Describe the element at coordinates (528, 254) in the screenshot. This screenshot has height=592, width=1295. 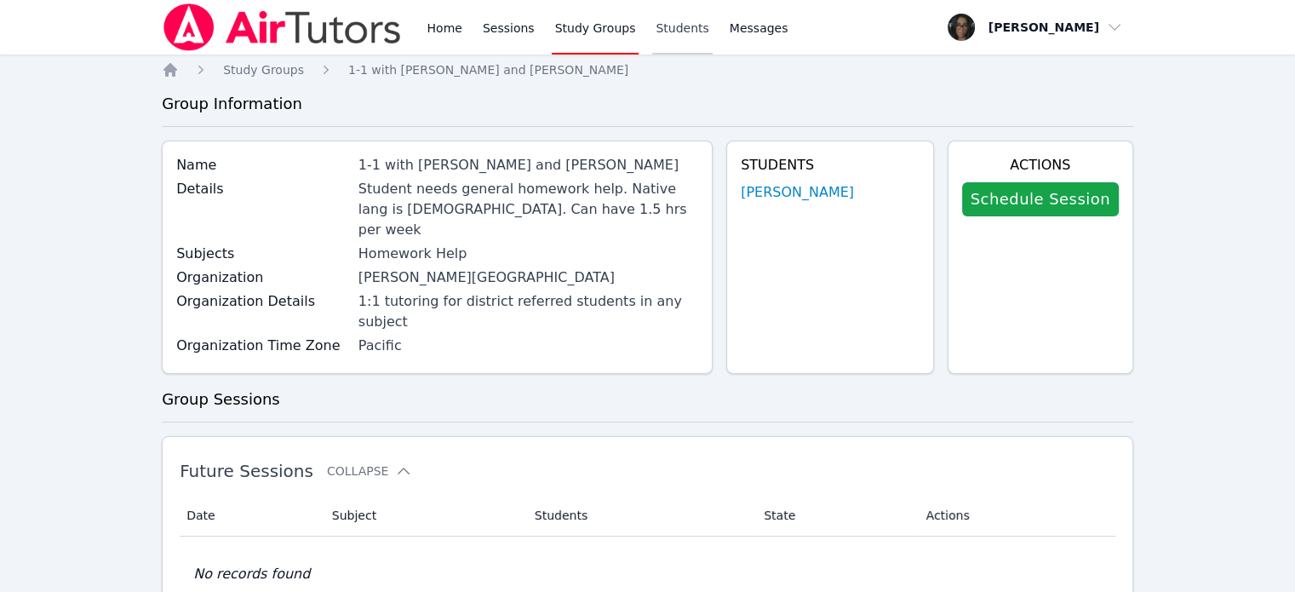
I see `div: Homework Help` at that location.